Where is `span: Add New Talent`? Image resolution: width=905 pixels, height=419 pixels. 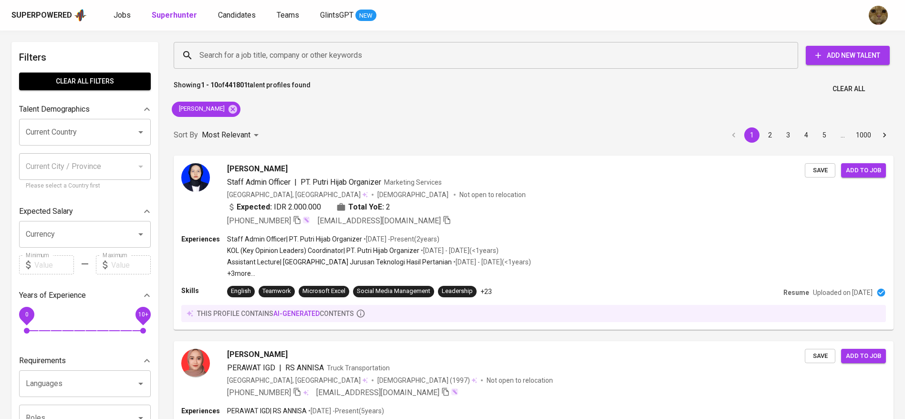
span: Add New Talent is located at coordinates (848, 55).